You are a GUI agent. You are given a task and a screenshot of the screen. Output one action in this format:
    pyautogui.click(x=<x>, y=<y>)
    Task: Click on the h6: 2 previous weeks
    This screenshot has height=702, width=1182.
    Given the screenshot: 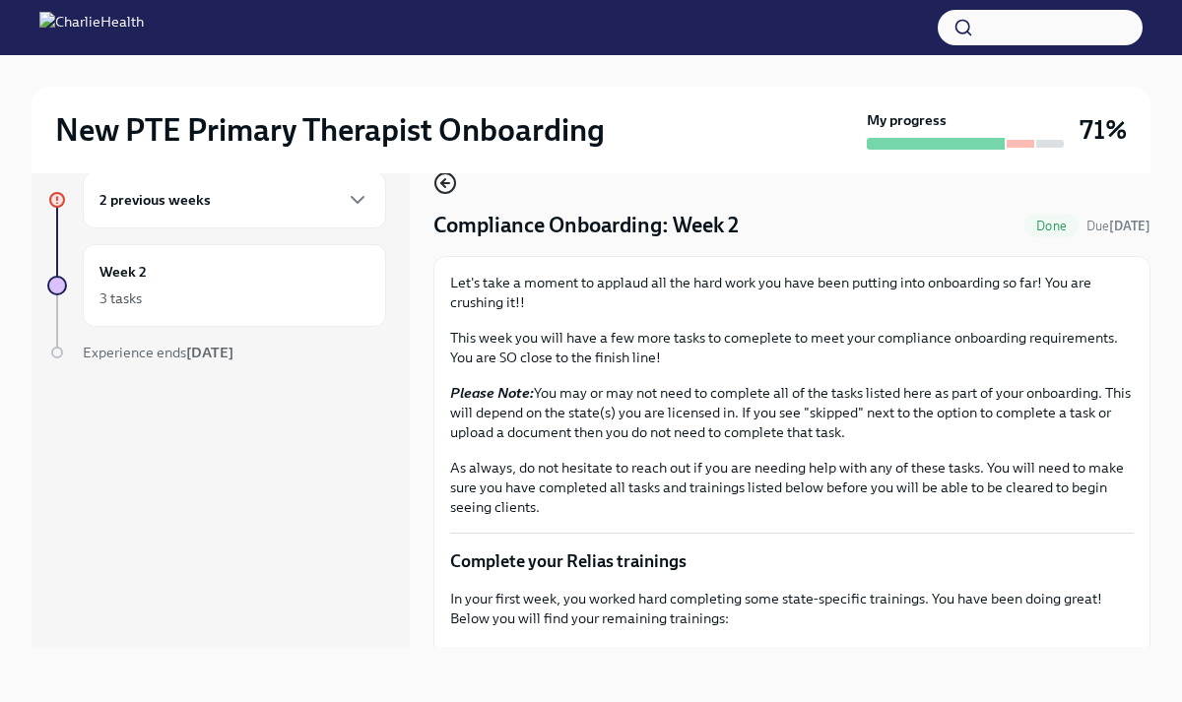 What is the action you would take?
    pyautogui.click(x=155, y=200)
    